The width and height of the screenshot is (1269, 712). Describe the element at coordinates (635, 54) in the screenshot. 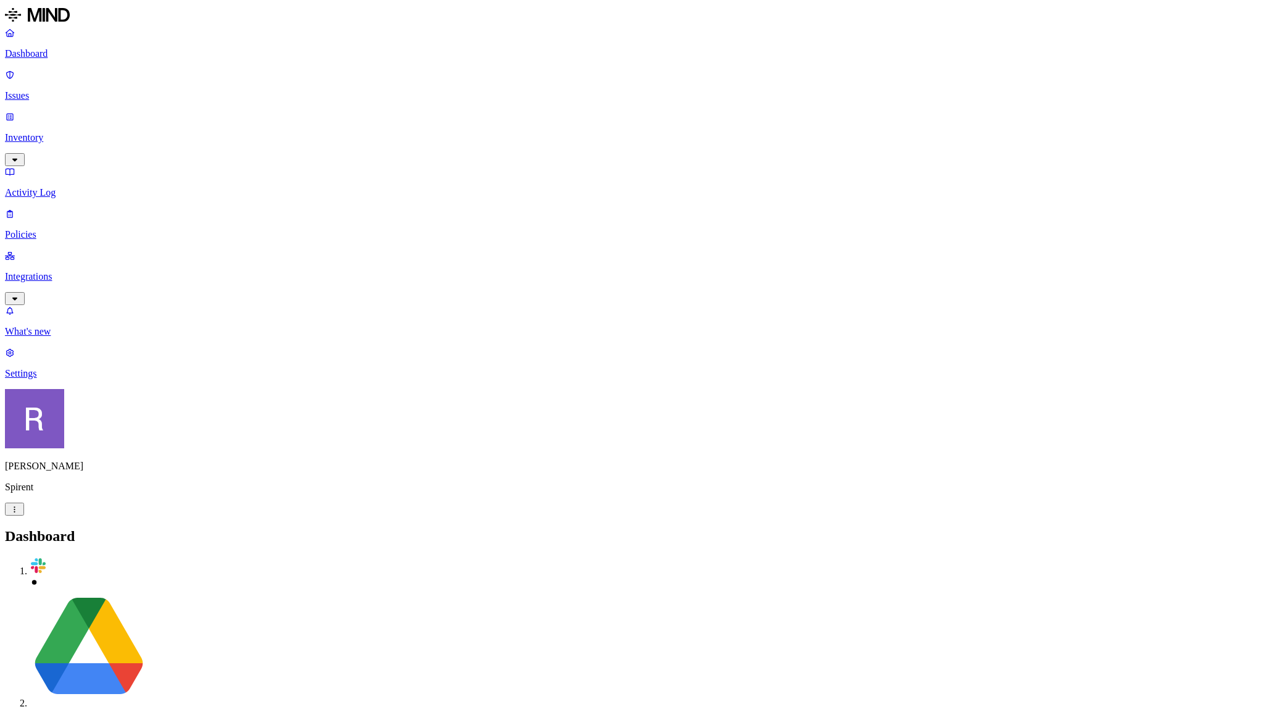

I see `p: Dashboard` at that location.